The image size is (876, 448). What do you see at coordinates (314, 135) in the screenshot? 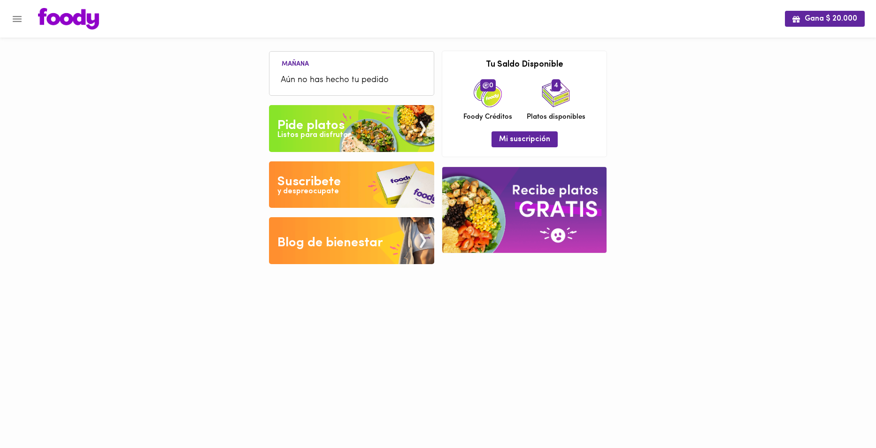
I see `div: Listos para disfrutar` at bounding box center [314, 135].